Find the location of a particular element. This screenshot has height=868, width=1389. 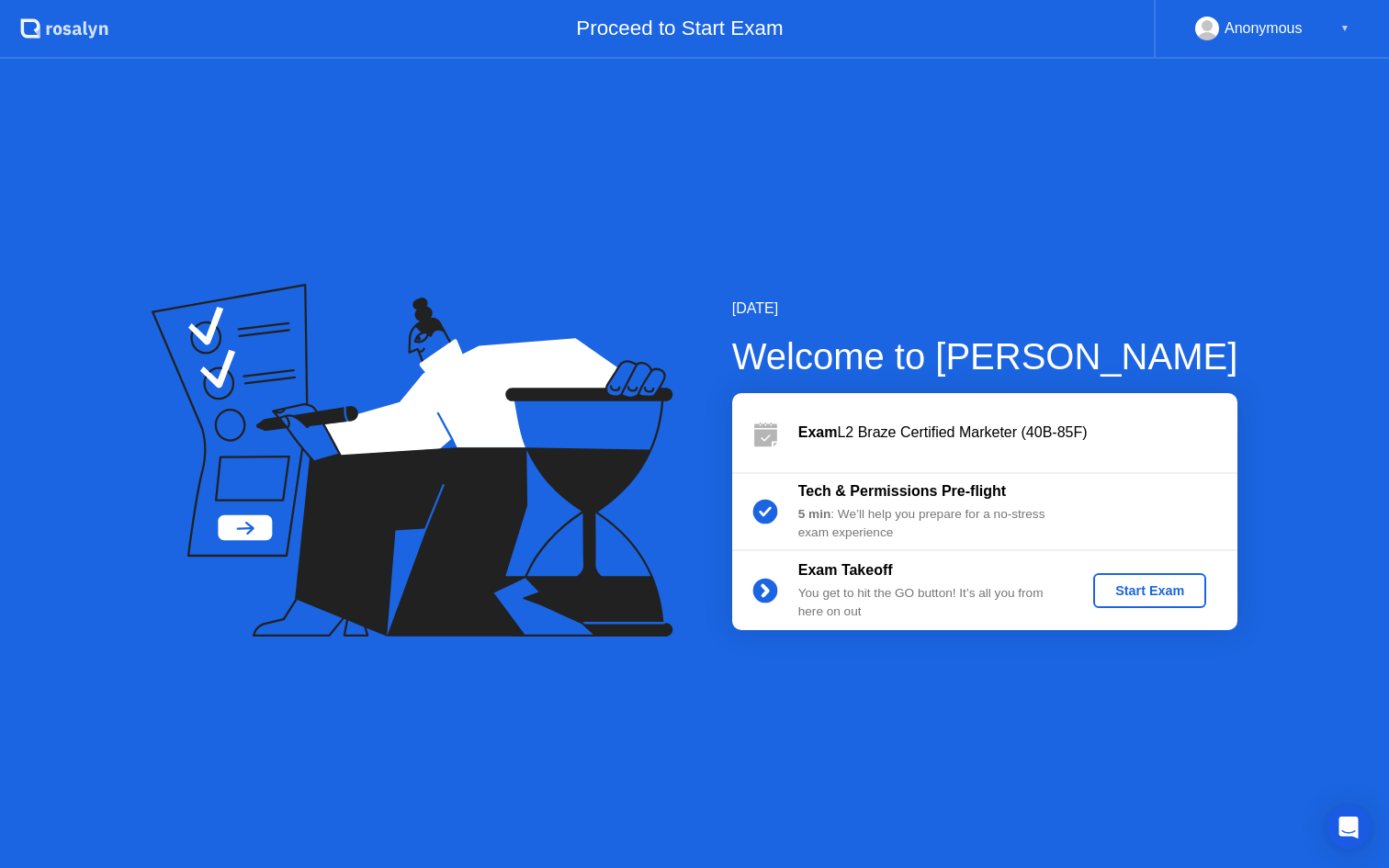

b: 5 min is located at coordinates (815, 513).